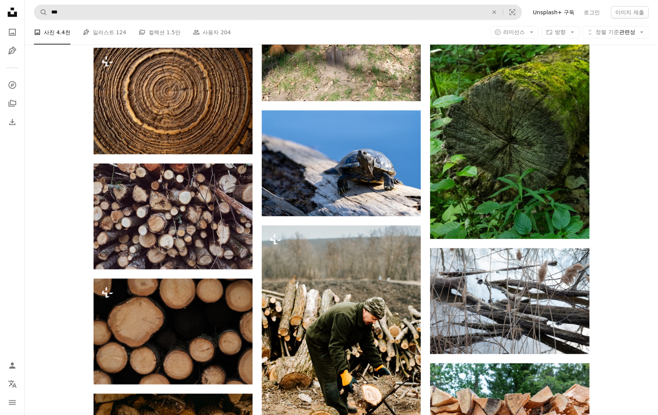 Image resolution: width=658 pixels, height=415 pixels. I want to click on img: 나무 판자 위에 앉아있는 거북이, so click(341, 163).